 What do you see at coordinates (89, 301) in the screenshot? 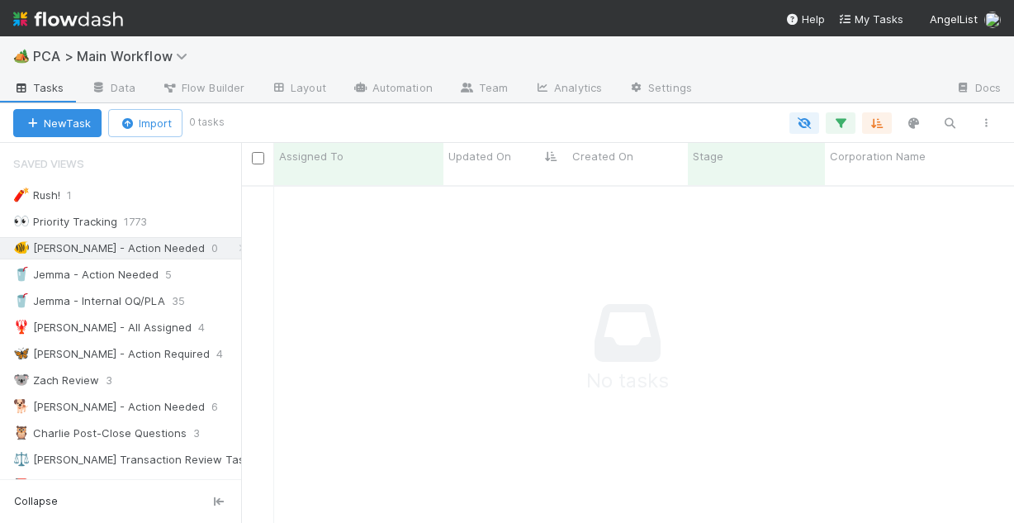
I see `div: Jemma - Internal OQ/PLA` at bounding box center [89, 301].